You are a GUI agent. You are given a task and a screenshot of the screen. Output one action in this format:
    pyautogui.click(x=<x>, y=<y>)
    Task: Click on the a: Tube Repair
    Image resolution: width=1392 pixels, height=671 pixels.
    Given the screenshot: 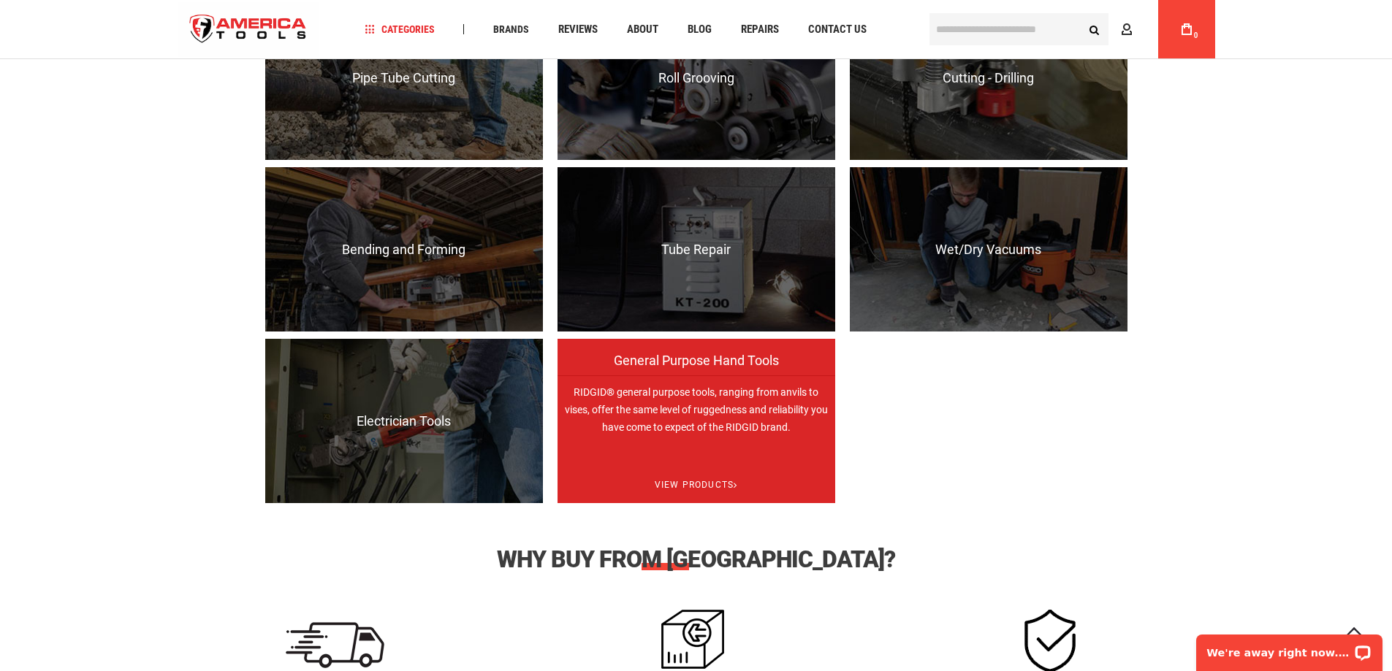 What is the action you would take?
    pyautogui.click(x=696, y=249)
    